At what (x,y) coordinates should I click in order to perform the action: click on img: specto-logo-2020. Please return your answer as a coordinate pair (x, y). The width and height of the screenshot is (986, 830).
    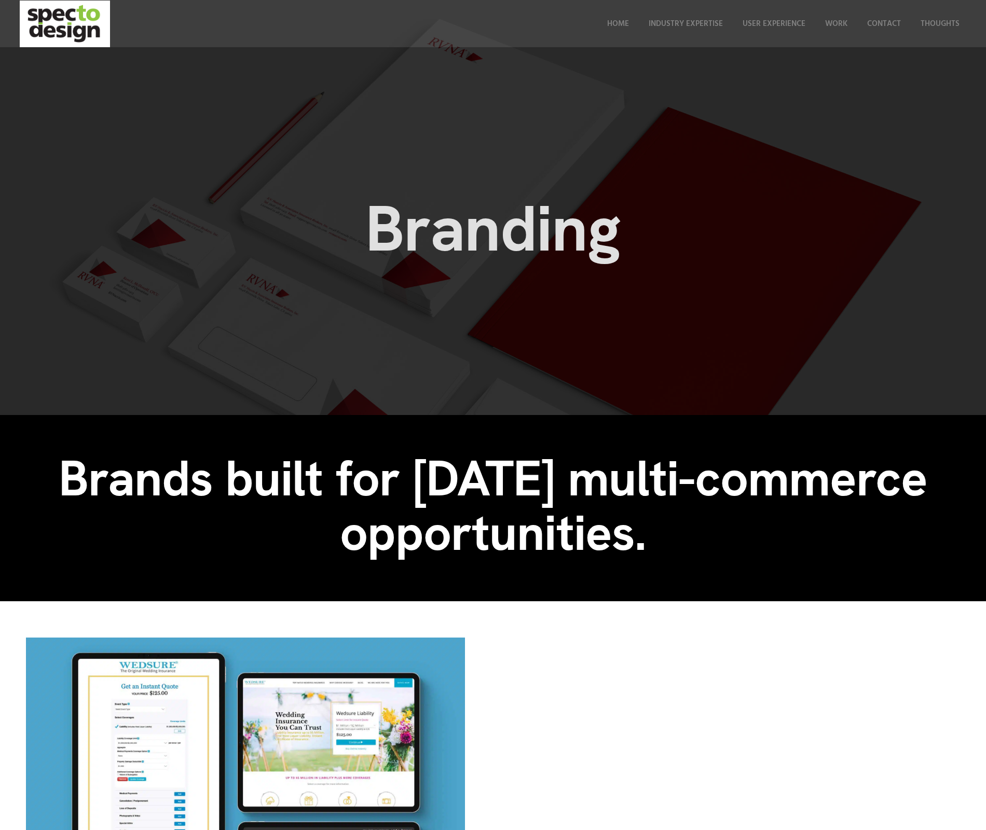
    Looking at the image, I should click on (65, 24).